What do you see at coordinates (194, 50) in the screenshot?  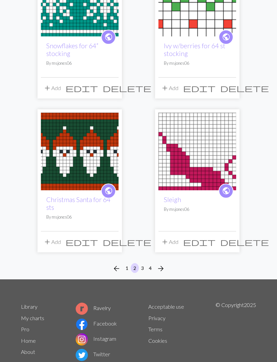 I see `a: Ivy w/berries for 64 st stocking` at bounding box center [194, 50].